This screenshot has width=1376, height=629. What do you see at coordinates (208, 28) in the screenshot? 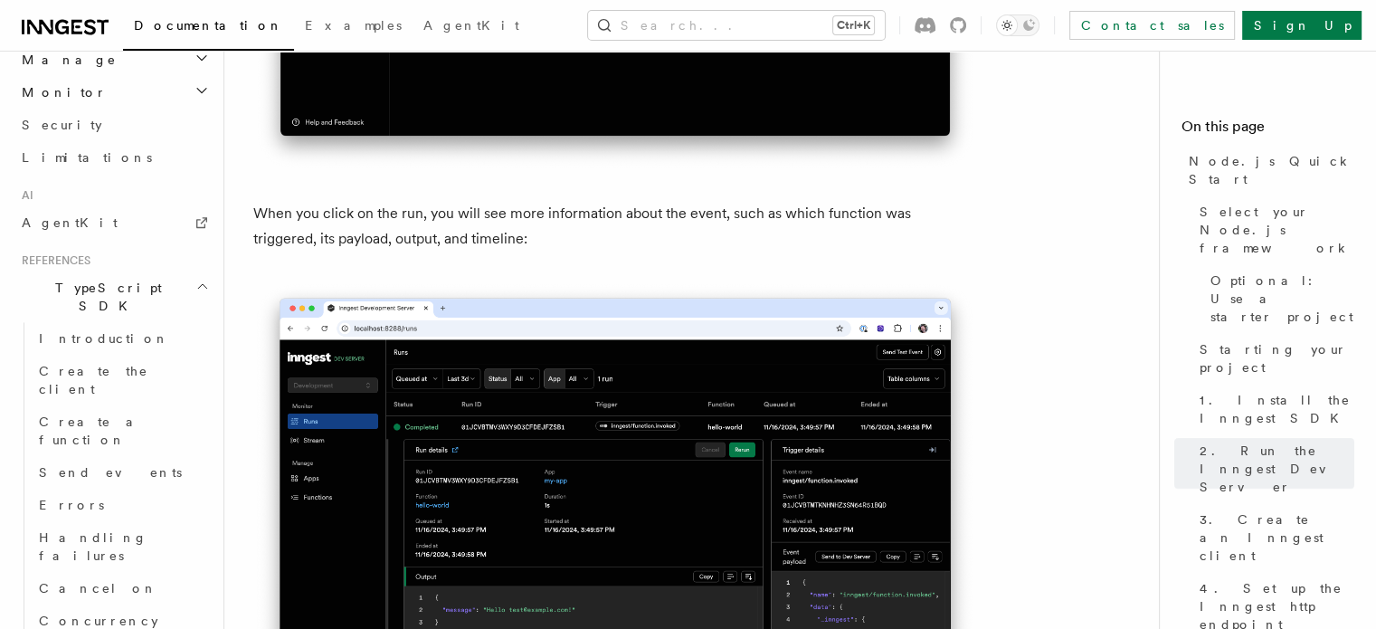
I see `a: Documentation` at bounding box center [208, 28].